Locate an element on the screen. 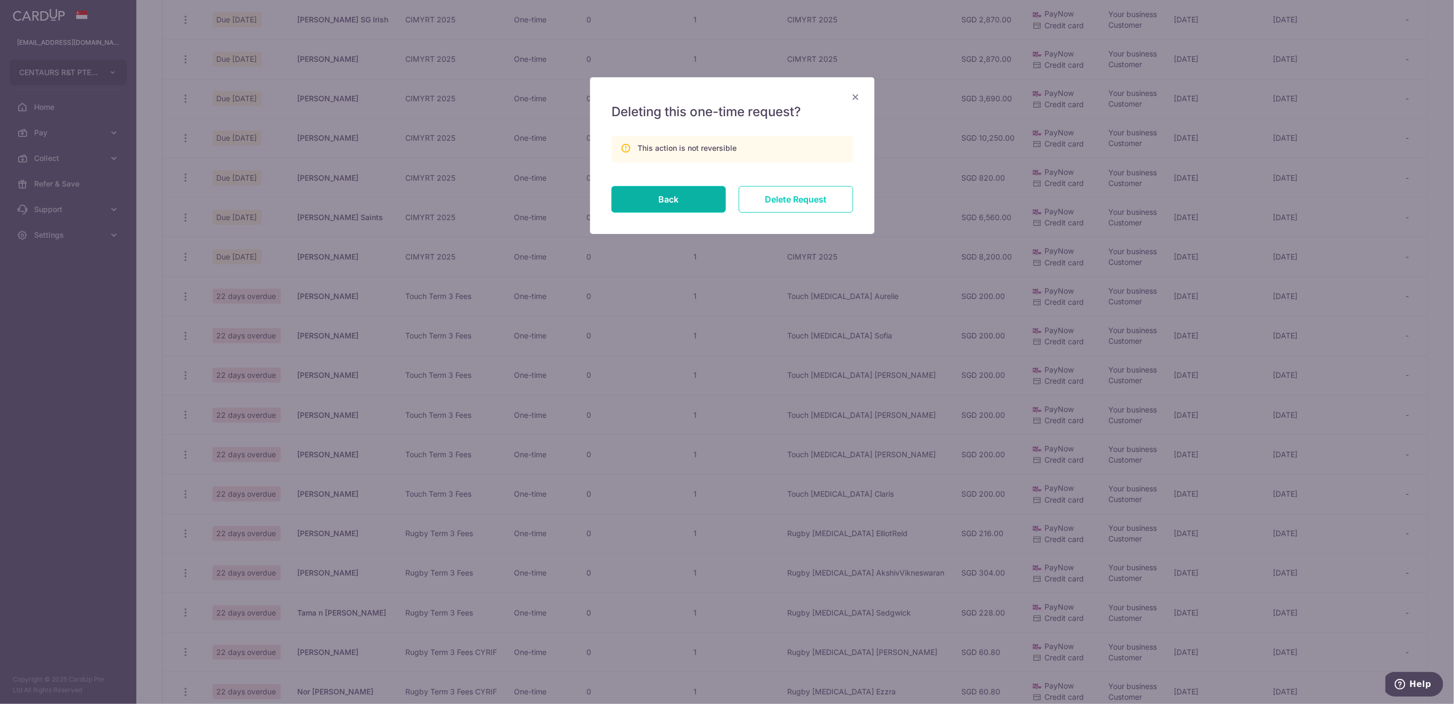  input: Delete Request is located at coordinates (796, 199).